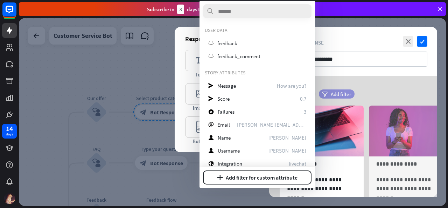  What do you see at coordinates (211, 111) in the screenshot?
I see `i: block_failure` at bounding box center [211, 111].